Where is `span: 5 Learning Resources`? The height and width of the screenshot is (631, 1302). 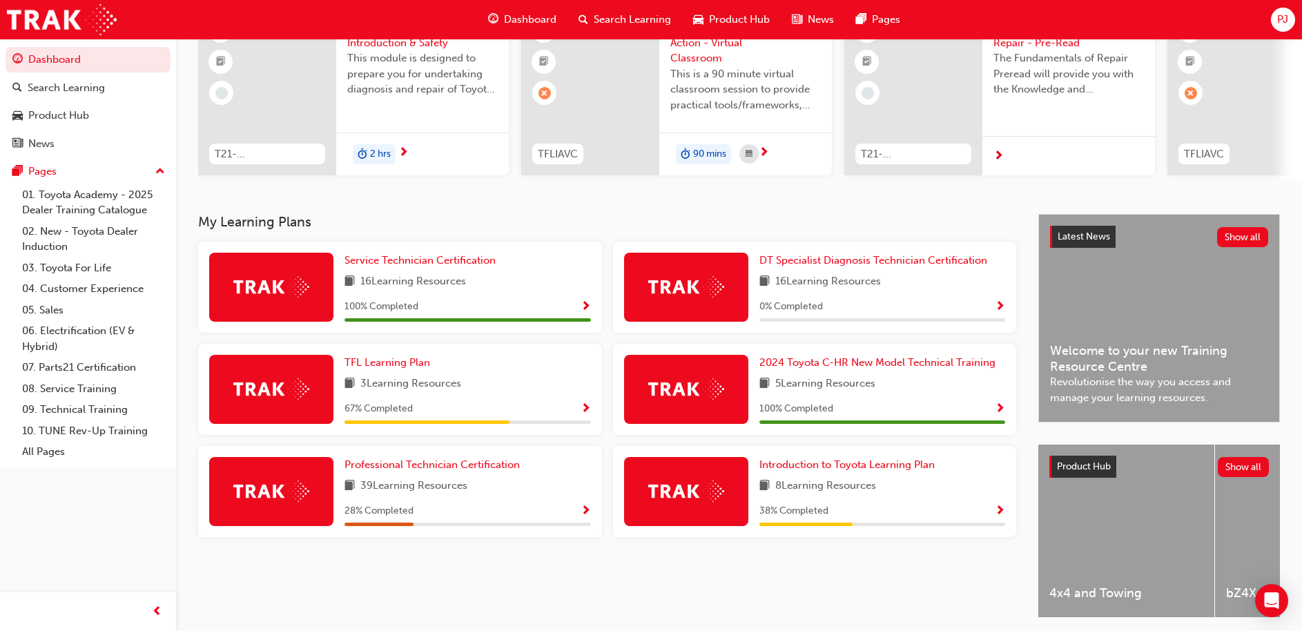
span: 5 Learning Resources is located at coordinates (825, 384).